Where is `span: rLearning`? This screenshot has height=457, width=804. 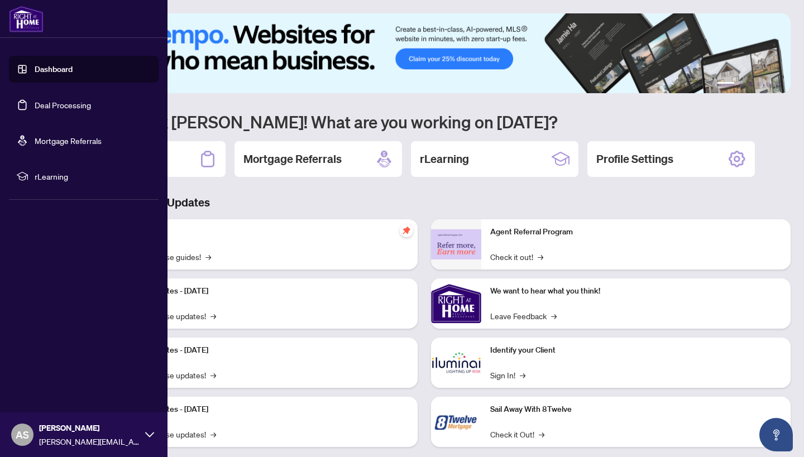 span: rLearning is located at coordinates (93, 176).